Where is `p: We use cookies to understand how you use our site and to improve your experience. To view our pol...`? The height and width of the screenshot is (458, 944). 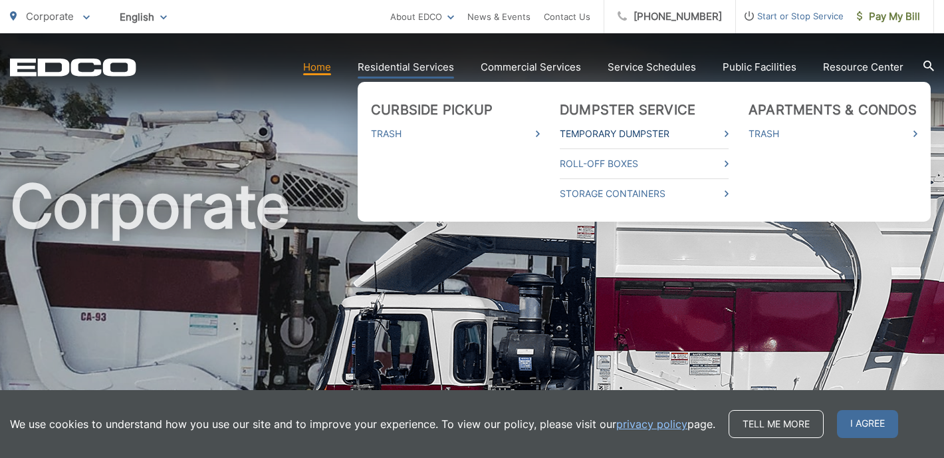
p: We use cookies to understand how you use our site and to improve your experience. To view our pol... is located at coordinates (362, 424).